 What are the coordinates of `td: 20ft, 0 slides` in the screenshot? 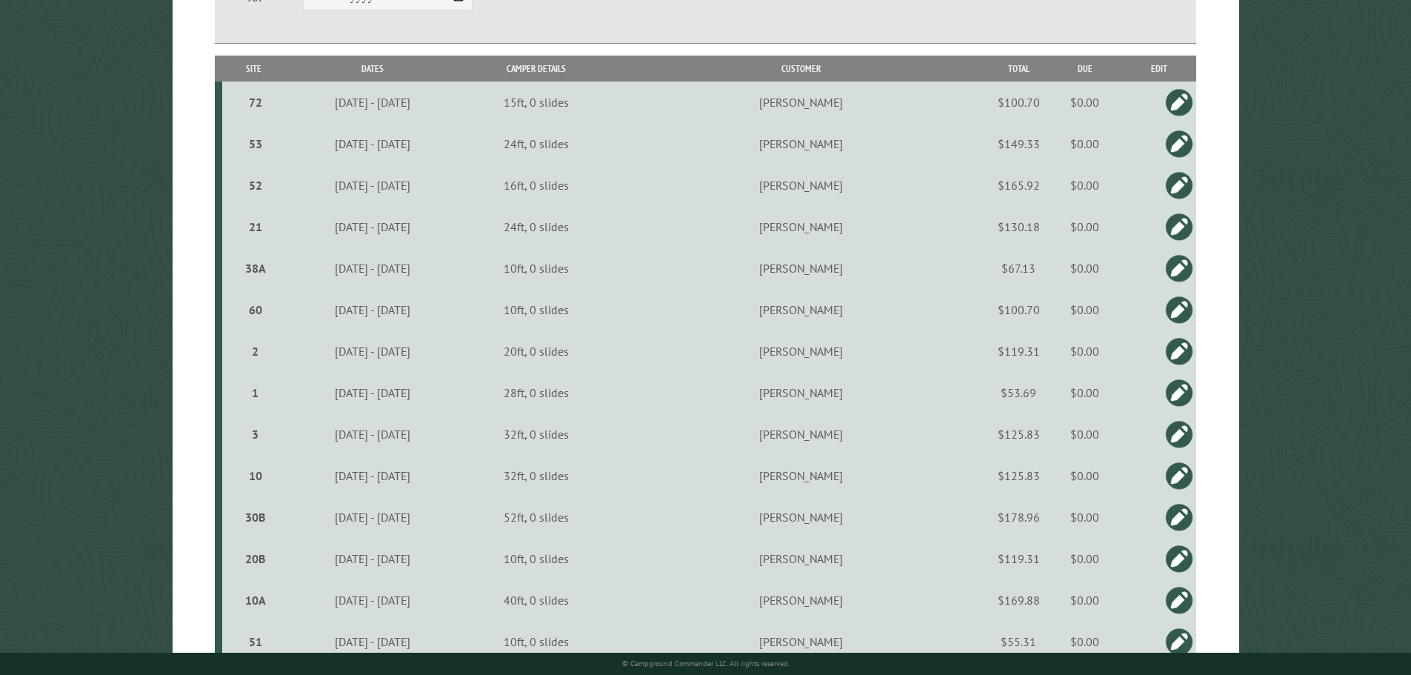 It's located at (536, 351).